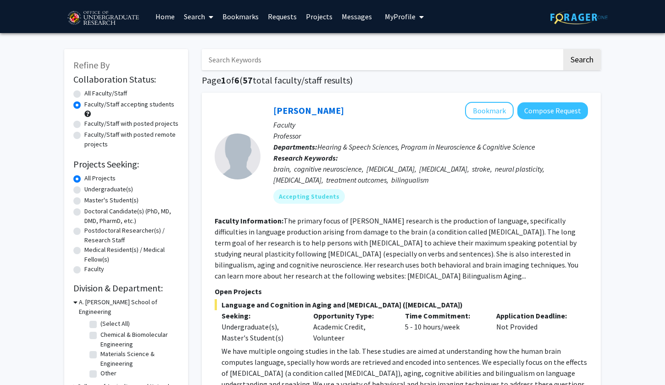 The height and width of the screenshot is (385, 665). What do you see at coordinates (126, 164) in the screenshot?
I see `h2: Projects Seeking:` at bounding box center [126, 164].